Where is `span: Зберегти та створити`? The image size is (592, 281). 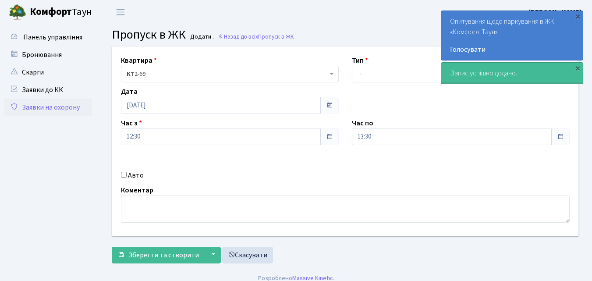
span: Зберегти та створити is located at coordinates (164, 255).